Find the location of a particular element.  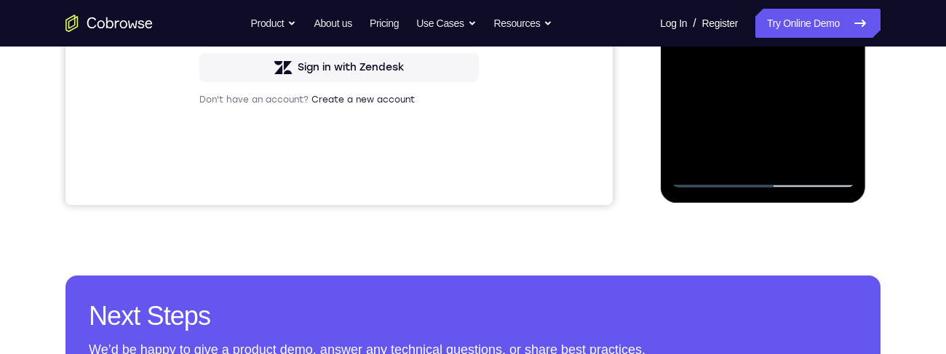

a: Register is located at coordinates (720, 23).